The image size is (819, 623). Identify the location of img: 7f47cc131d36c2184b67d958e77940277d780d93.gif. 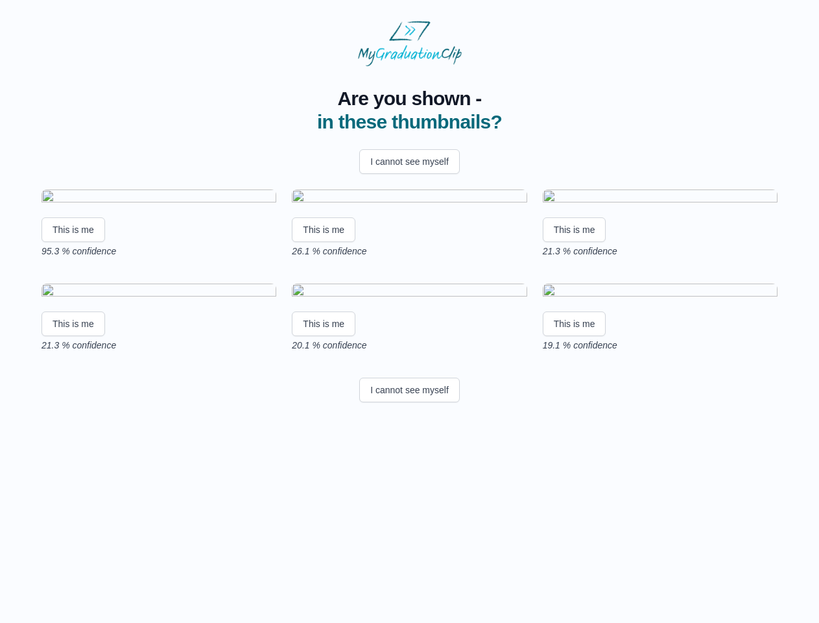
(159, 198).